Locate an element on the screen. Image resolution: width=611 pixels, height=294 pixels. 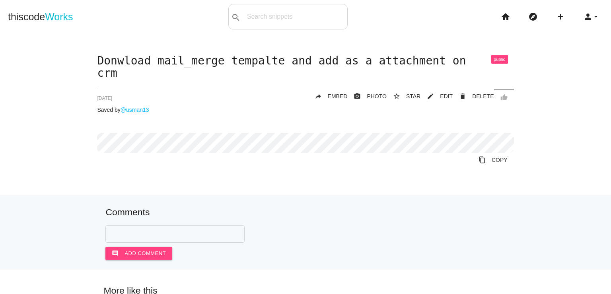
a: @usman13 is located at coordinates (135, 110).